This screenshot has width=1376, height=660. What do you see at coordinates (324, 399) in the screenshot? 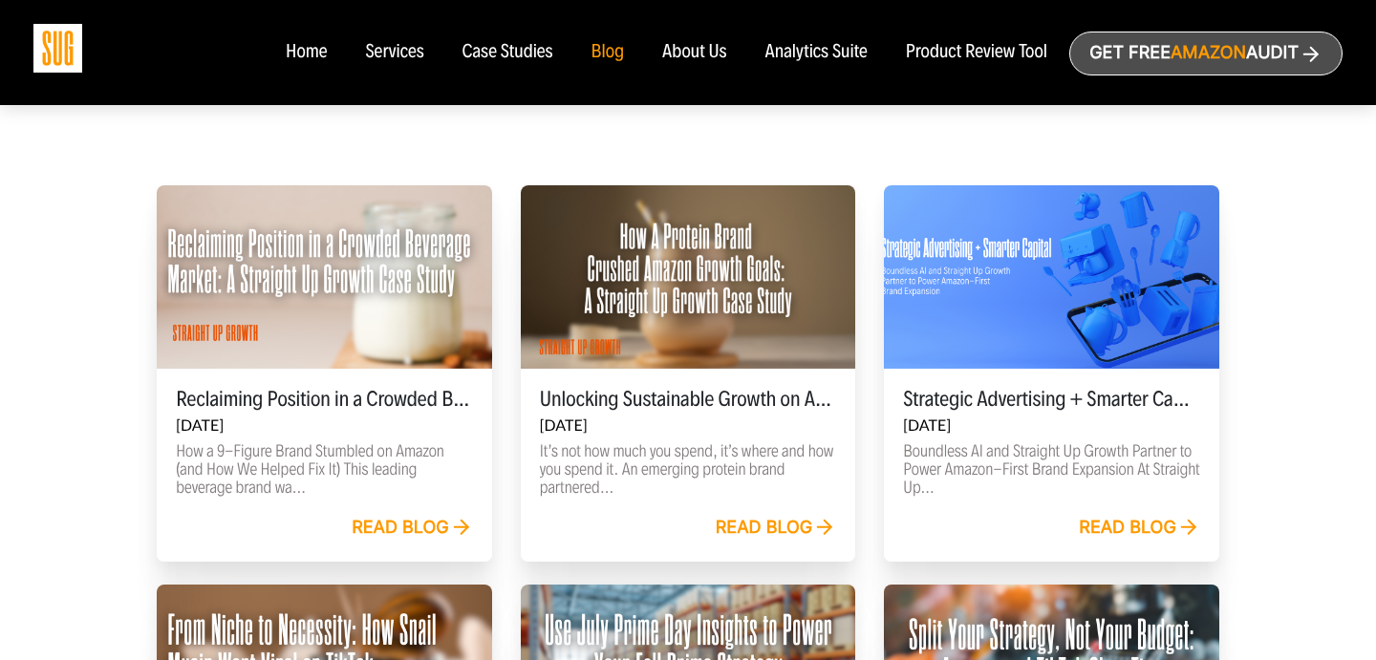
I see `h5: Reclaiming Position in a Crowded Beverage Market: A Straight Up Growth Case Study` at bounding box center [324, 399].